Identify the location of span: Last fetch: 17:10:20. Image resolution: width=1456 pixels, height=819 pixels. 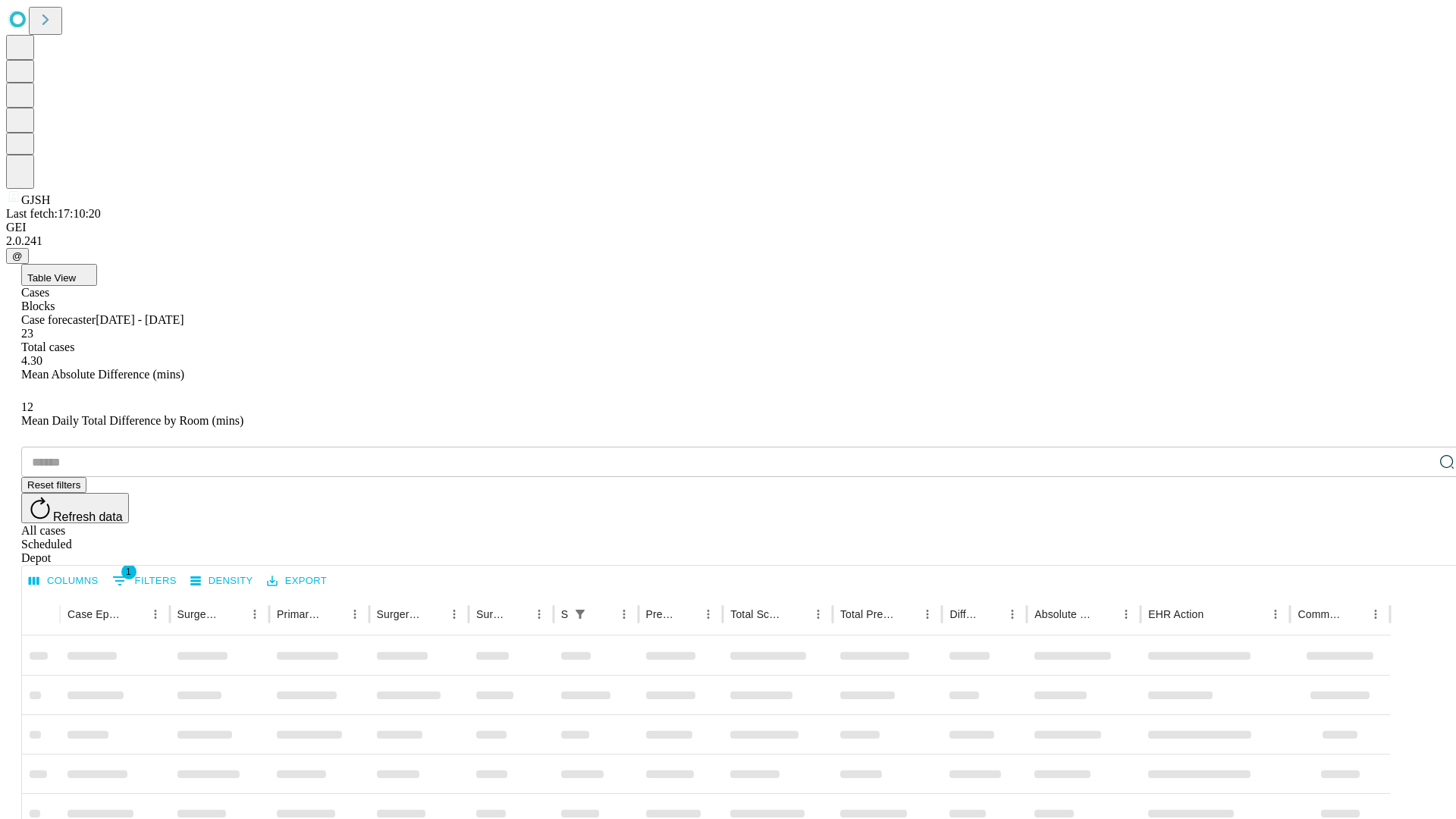
(53, 213).